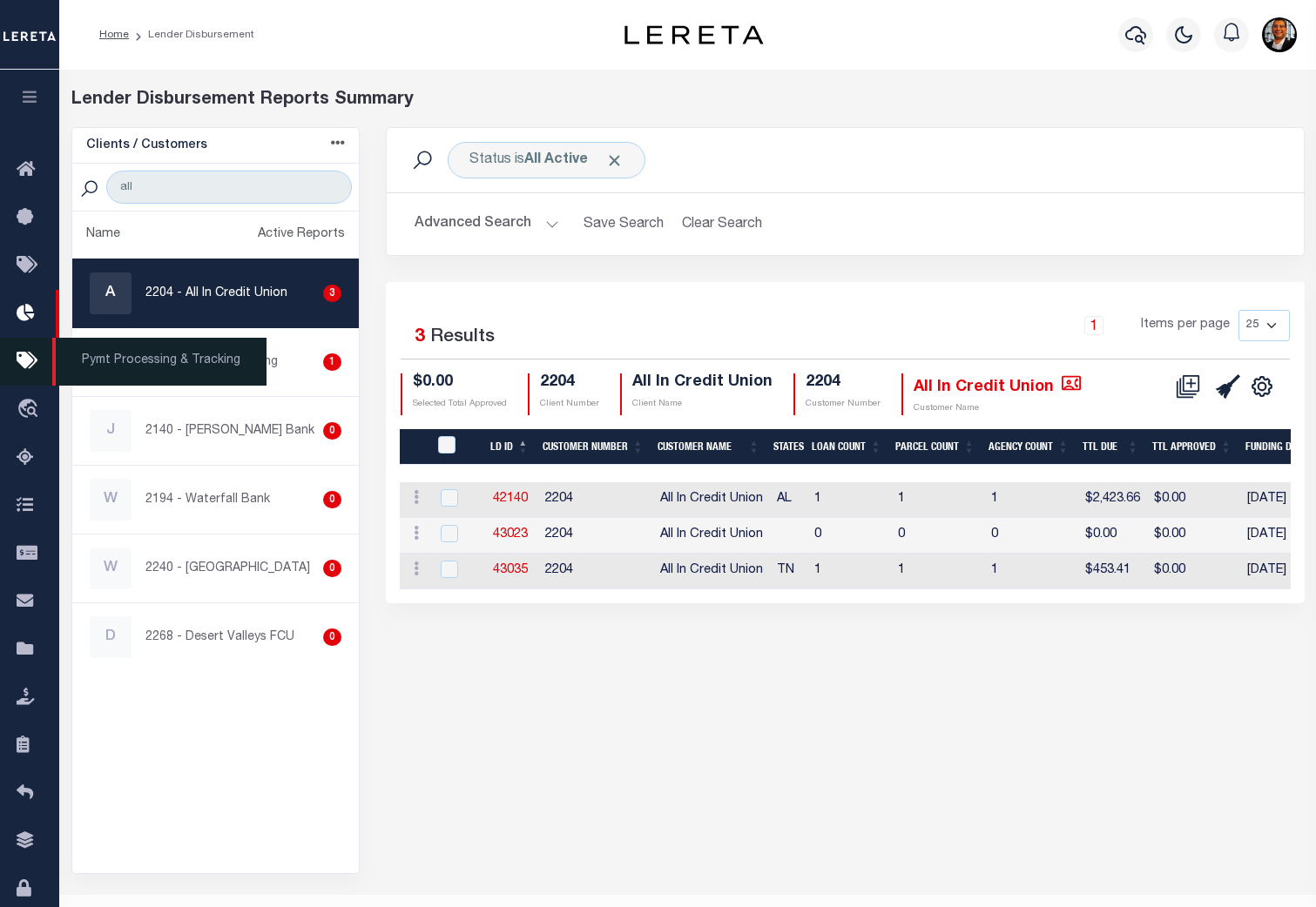  I want to click on input: Search Customer, so click(229, 187).